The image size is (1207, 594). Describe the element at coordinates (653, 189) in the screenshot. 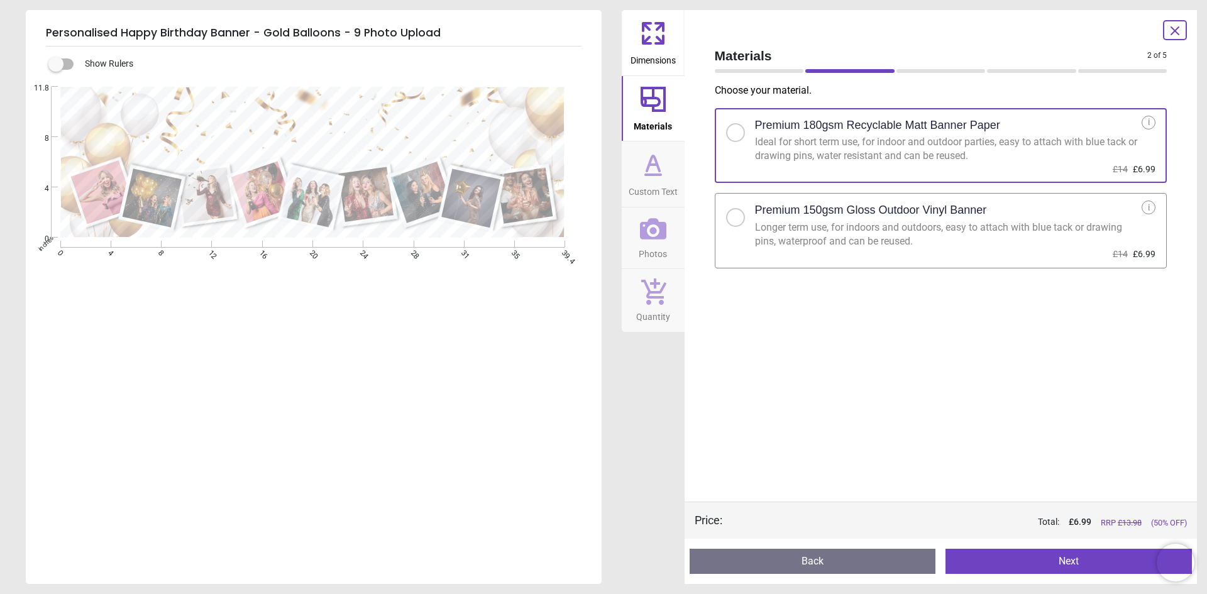

I see `span: Custom Text` at that location.